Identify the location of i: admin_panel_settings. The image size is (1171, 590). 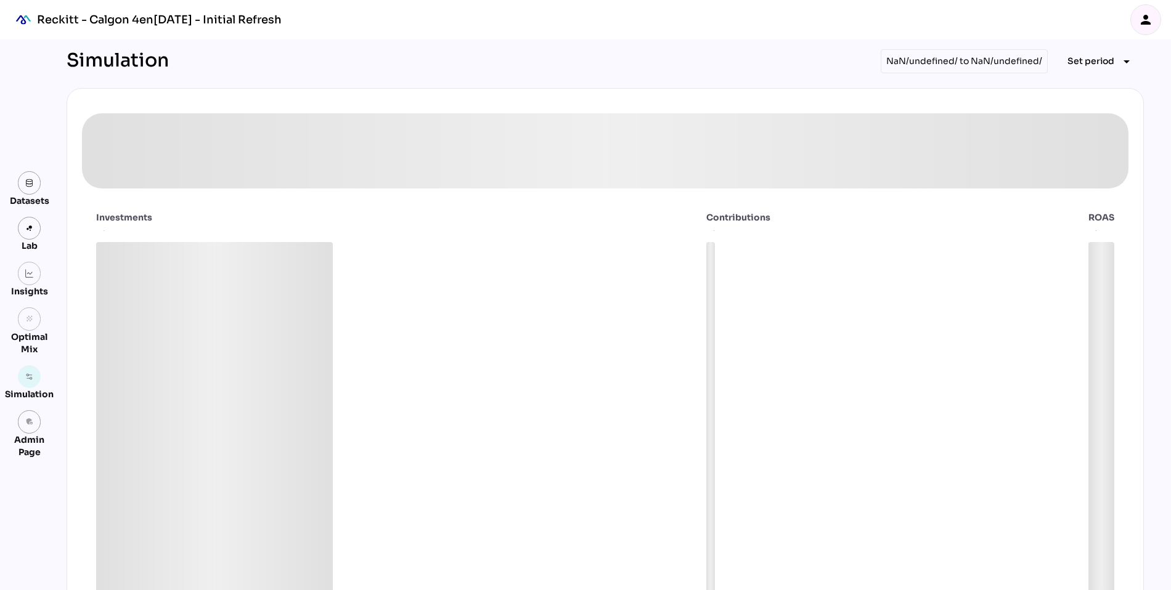
(30, 422).